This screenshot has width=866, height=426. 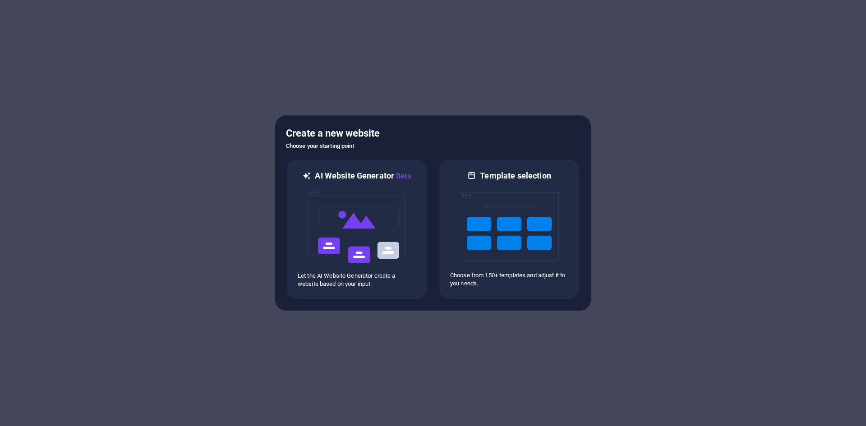 What do you see at coordinates (357, 229) in the screenshot?
I see `div: AI Website GeneratorBetaaiLet the AI Website Generator create a website based on your input.` at bounding box center [357, 229].